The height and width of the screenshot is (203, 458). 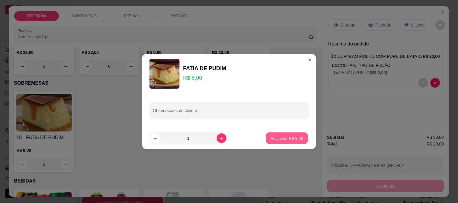 I want to click on button: Close, so click(x=310, y=60).